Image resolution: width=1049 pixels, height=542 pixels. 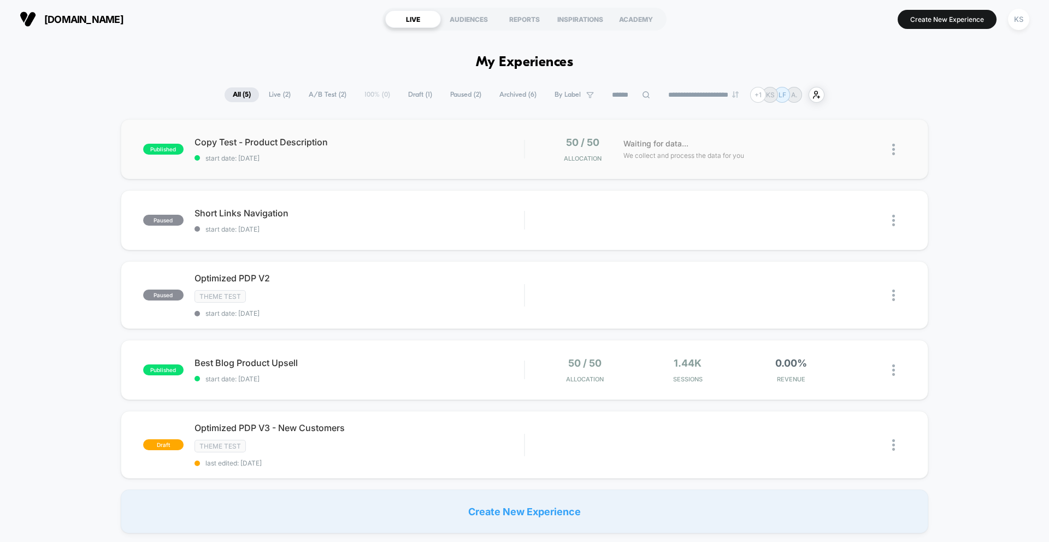 I want to click on div: REPORTS, so click(x=524, y=19).